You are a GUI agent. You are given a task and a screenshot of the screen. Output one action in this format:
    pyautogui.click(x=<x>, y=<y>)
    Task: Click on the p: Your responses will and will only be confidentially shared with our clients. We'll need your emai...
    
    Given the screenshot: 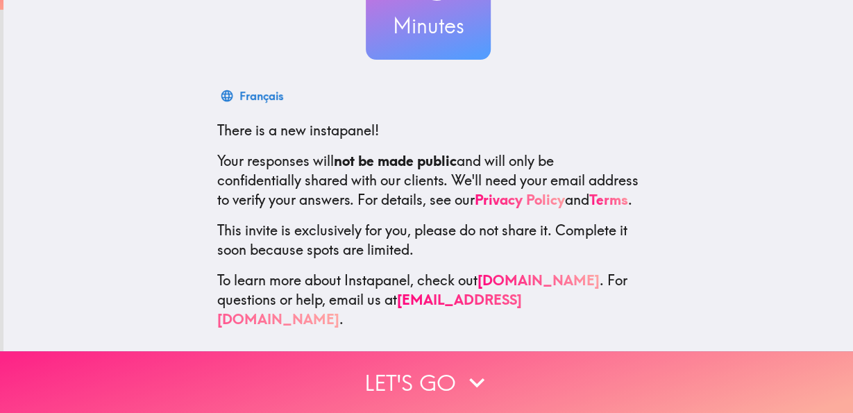 What is the action you would take?
    pyautogui.click(x=428, y=180)
    